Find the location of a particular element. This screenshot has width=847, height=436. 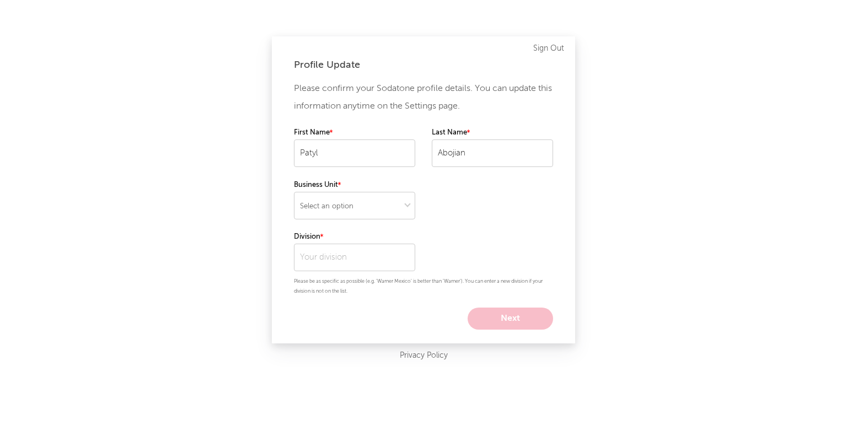

p: Please be as specific as possible (e.g. 'Warner Mexico' is better than 'Warner'). You can enter a... is located at coordinates (424, 287).